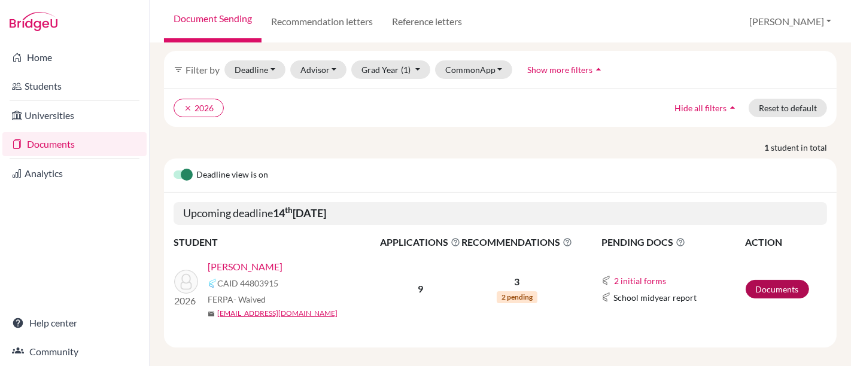  I want to click on p: 2026, so click(186, 301).